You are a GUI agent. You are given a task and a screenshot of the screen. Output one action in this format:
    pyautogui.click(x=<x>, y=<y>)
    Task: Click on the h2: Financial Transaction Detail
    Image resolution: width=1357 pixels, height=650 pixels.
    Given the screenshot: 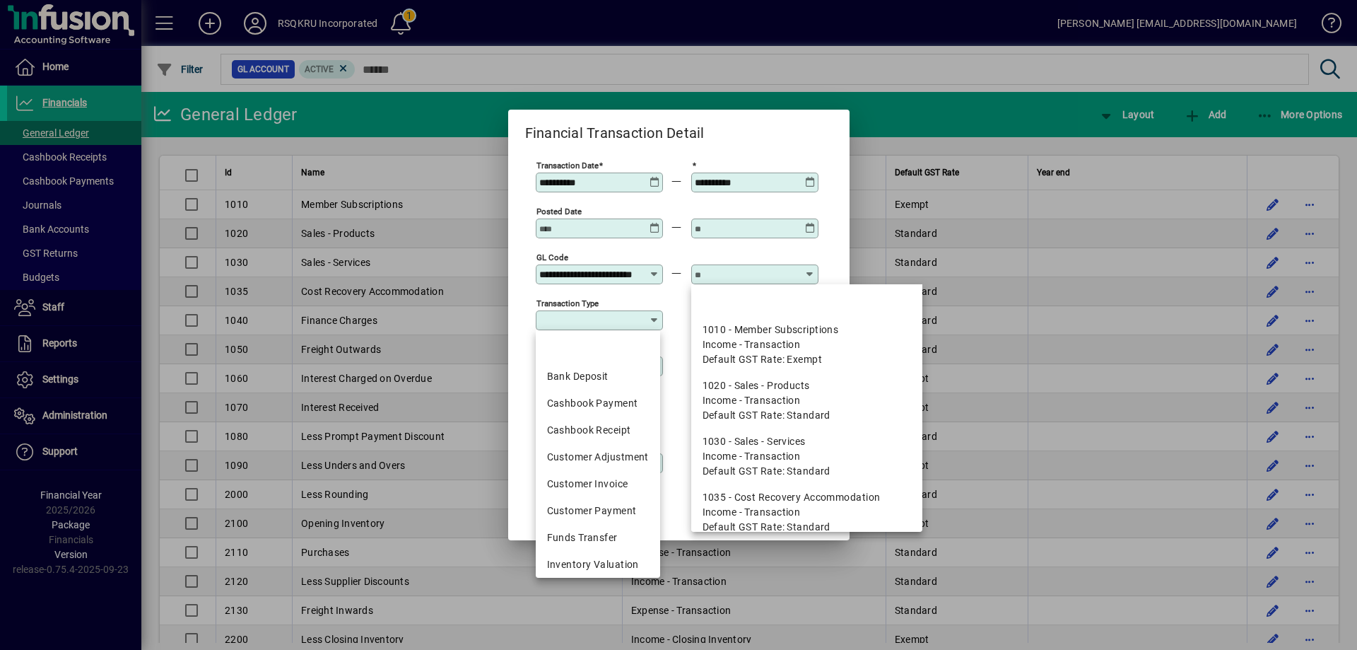 What is the action you would take?
    pyautogui.click(x=615, y=127)
    